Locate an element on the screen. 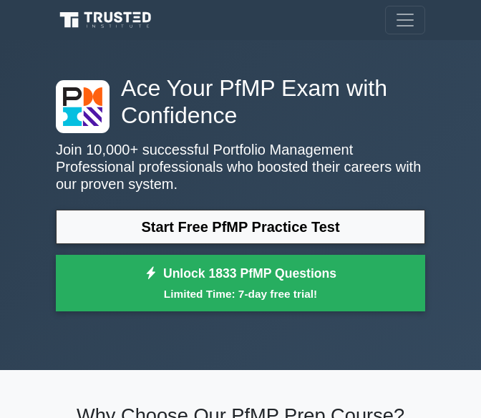 Image resolution: width=481 pixels, height=418 pixels. a: Unlock 1833 PfMP QuestionsLimited Time: 7-day free trial! is located at coordinates (241, 283).